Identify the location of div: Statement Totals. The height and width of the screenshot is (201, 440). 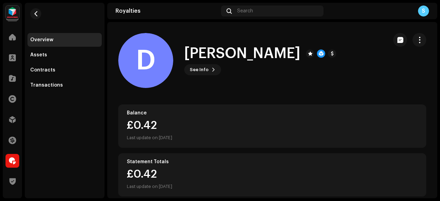
(272, 162).